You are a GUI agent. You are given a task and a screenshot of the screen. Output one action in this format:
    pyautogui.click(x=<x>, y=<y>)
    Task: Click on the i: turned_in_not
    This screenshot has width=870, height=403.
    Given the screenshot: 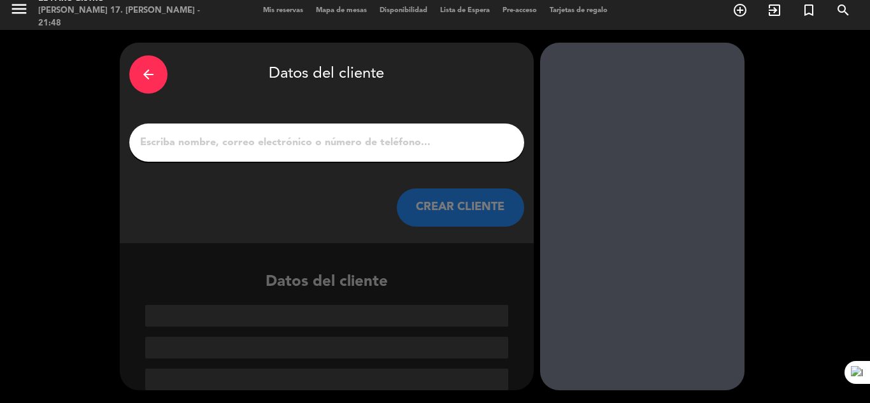 What is the action you would take?
    pyautogui.click(x=809, y=10)
    